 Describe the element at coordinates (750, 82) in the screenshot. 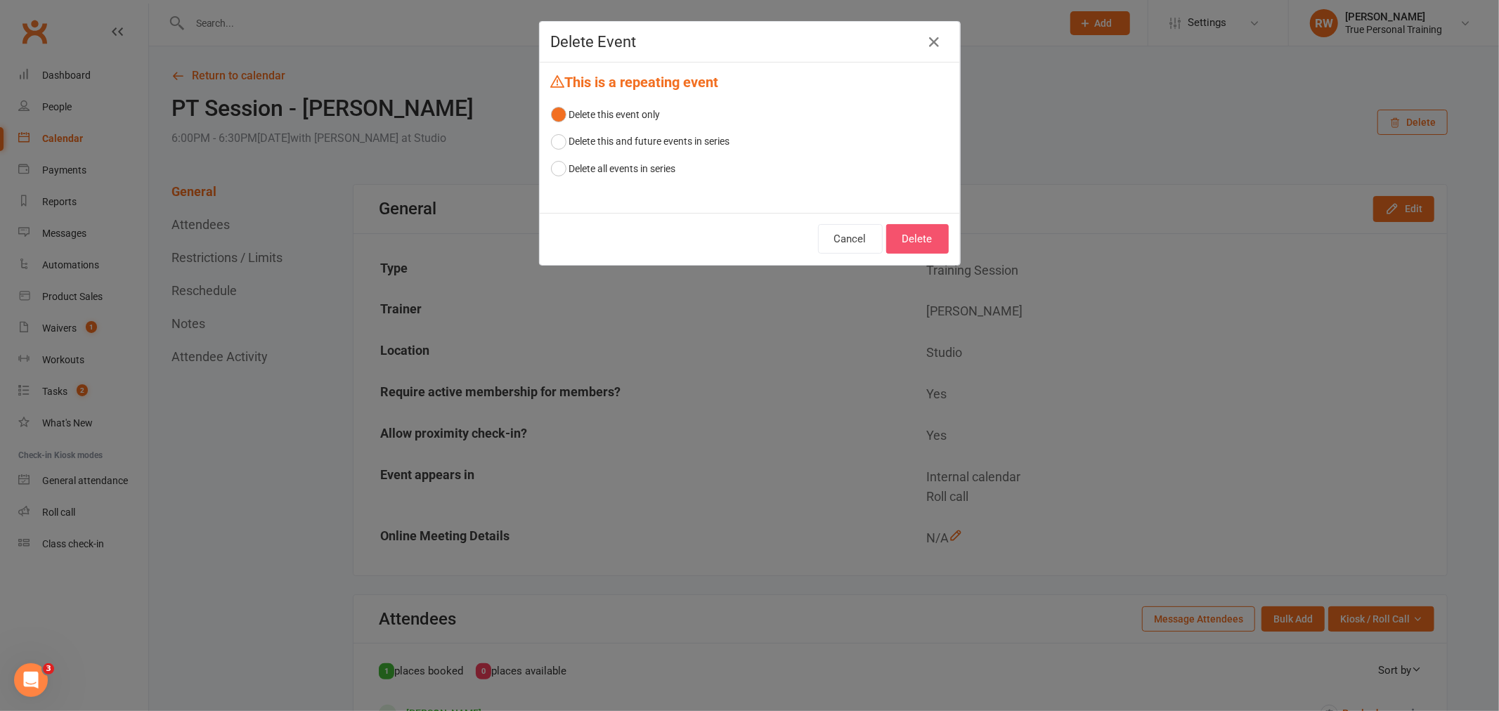

I see `h4: This is a repeating event` at that location.